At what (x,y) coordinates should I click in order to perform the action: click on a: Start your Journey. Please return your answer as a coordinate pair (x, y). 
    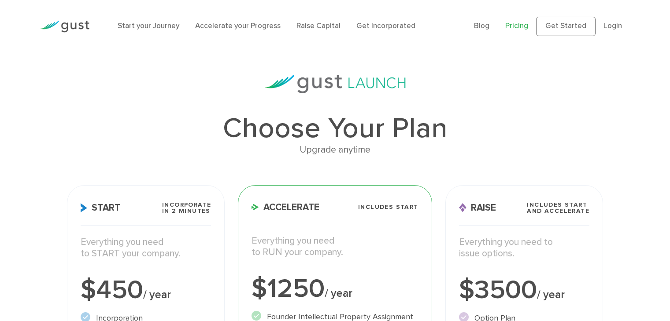
    Looking at the image, I should click on (148, 26).